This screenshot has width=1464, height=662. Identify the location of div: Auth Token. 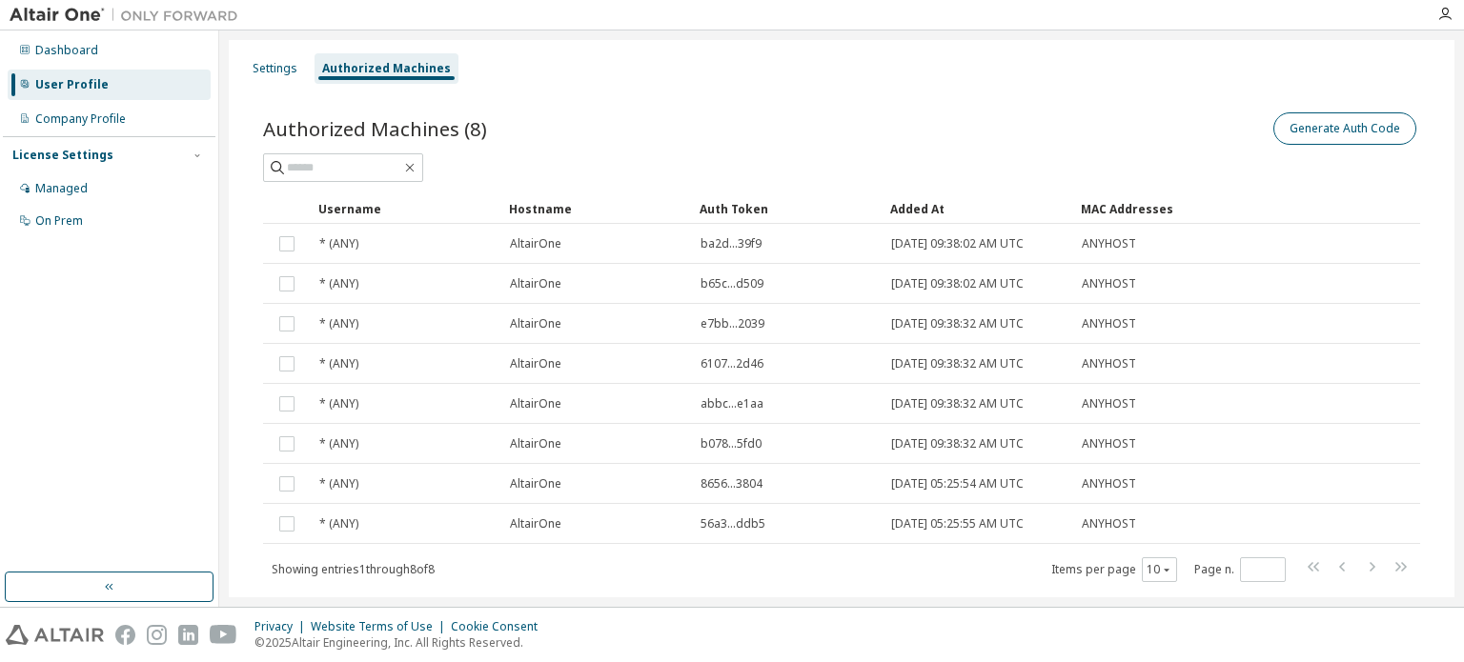
(787, 209).